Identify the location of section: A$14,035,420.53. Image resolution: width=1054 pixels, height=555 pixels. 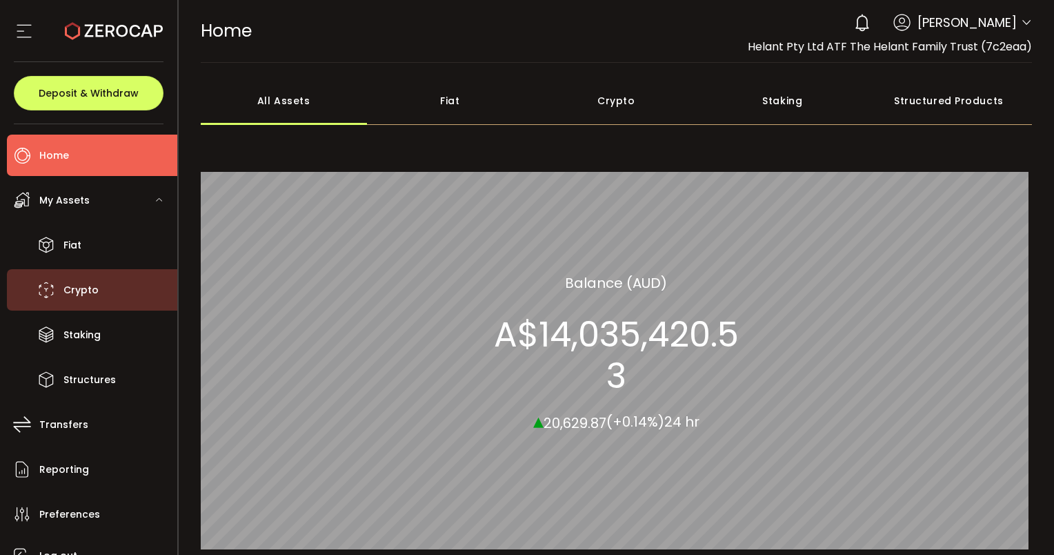
(616, 355).